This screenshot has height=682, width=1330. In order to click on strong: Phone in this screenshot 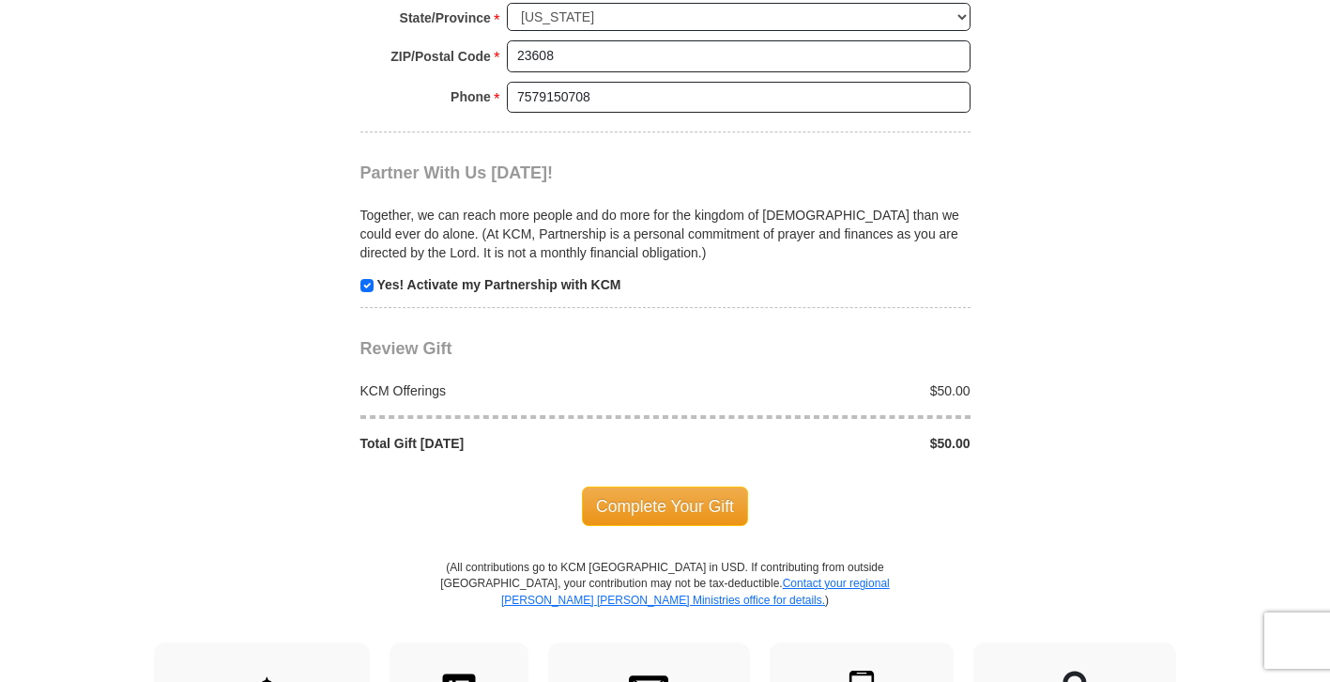, I will do `click(470, 97)`.